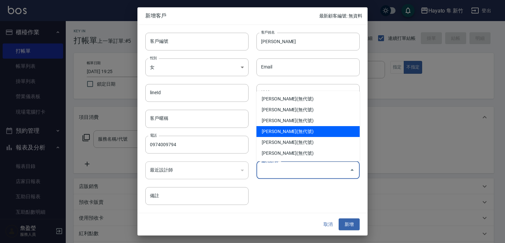 This screenshot has width=505, height=243. Describe the element at coordinates (352, 170) in the screenshot. I see `button: Close` at that location.